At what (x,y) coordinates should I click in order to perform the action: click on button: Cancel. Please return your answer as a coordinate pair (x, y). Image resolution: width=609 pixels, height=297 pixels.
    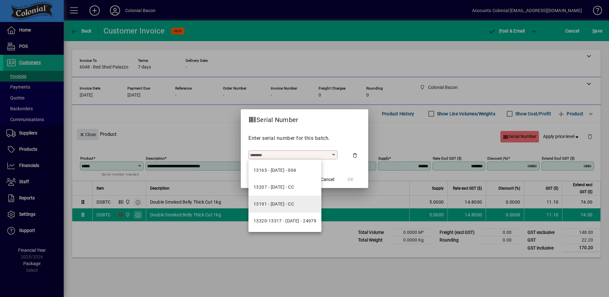
    Looking at the image, I should click on (327, 180).